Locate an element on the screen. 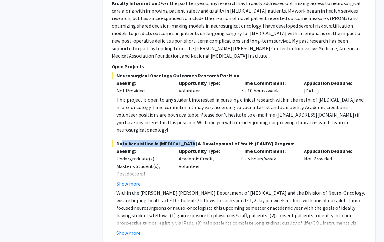 Image resolution: width=384 pixels, height=242 pixels. div: 5 - 10 hours/week is located at coordinates (268, 87).